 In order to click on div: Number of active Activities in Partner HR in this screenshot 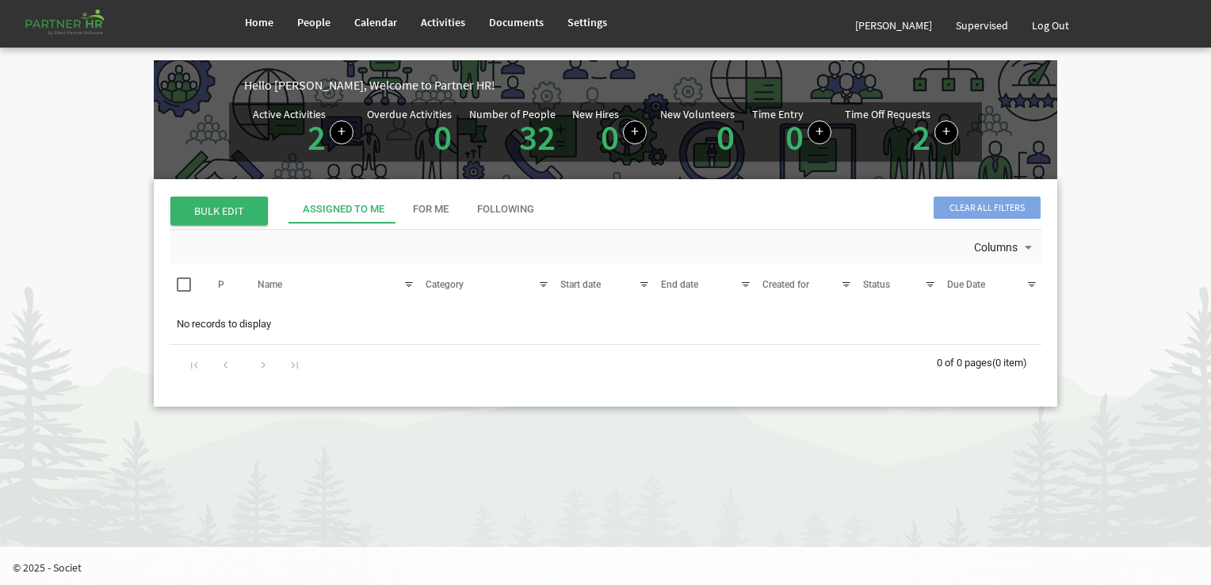, I will do `click(303, 132)`.